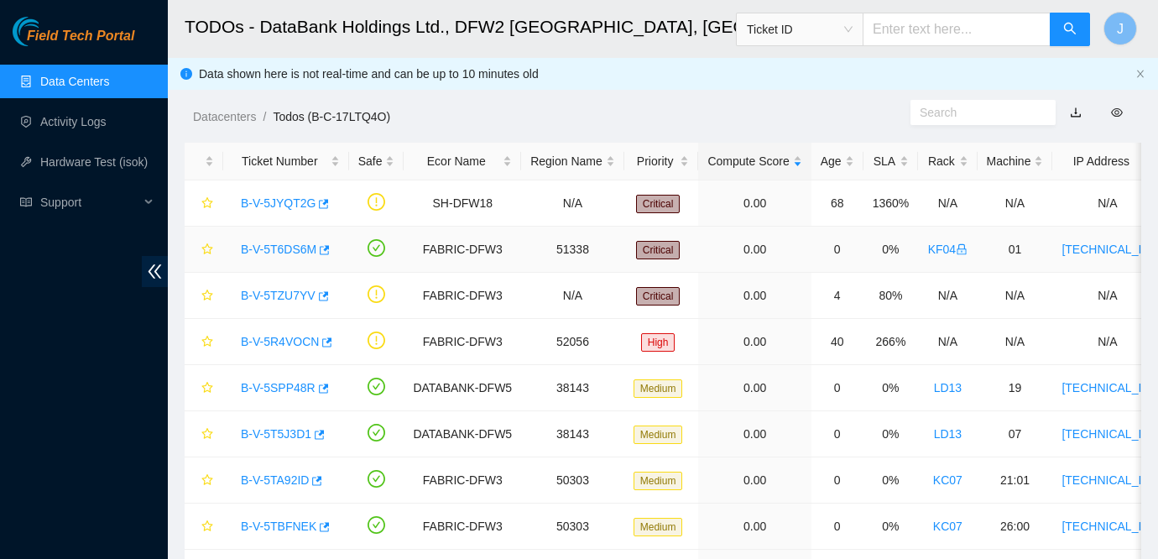 This screenshot has width=1158, height=559. Describe the element at coordinates (1076, 112) in the screenshot. I see `a: download` at that location.